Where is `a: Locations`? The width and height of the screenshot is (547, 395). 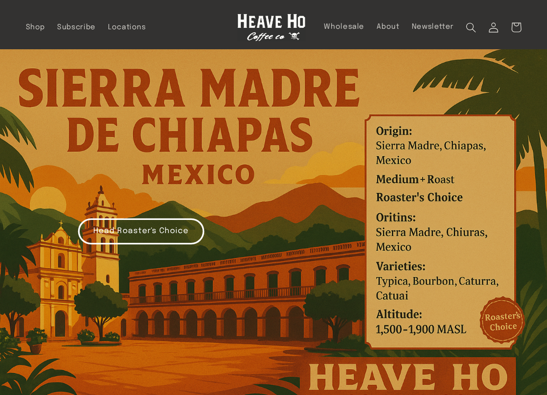
a: Locations is located at coordinates (126, 27).